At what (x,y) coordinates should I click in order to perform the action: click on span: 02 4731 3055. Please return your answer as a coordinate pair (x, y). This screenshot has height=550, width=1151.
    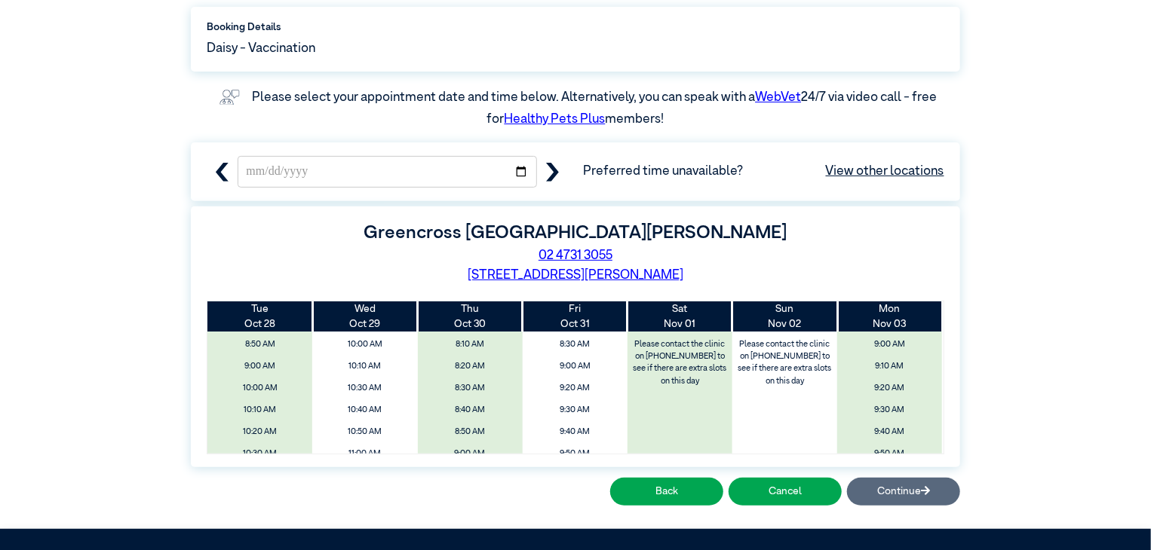
    Looking at the image, I should click on (575, 256).